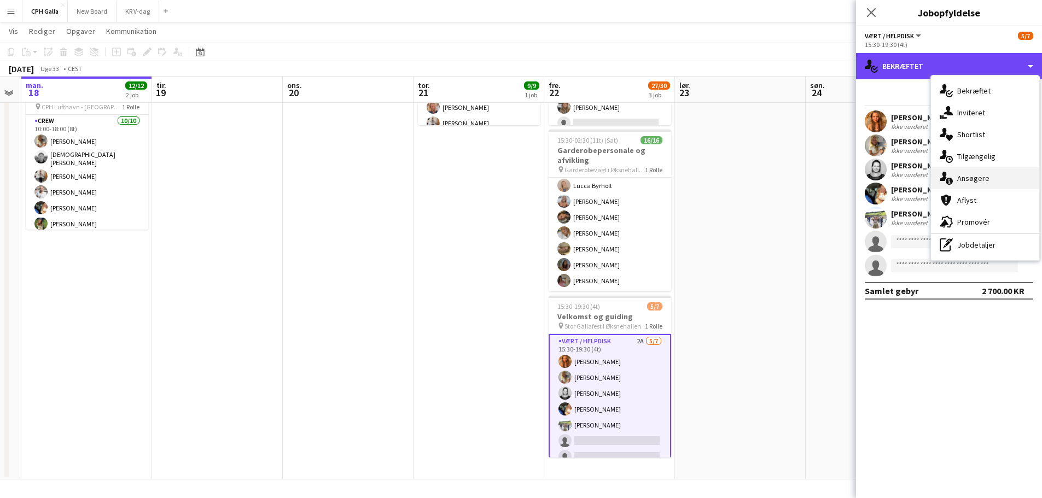 This screenshot has height=498, width=1042. Describe the element at coordinates (941, 175) in the screenshot. I see `div: 3.6km` at that location.